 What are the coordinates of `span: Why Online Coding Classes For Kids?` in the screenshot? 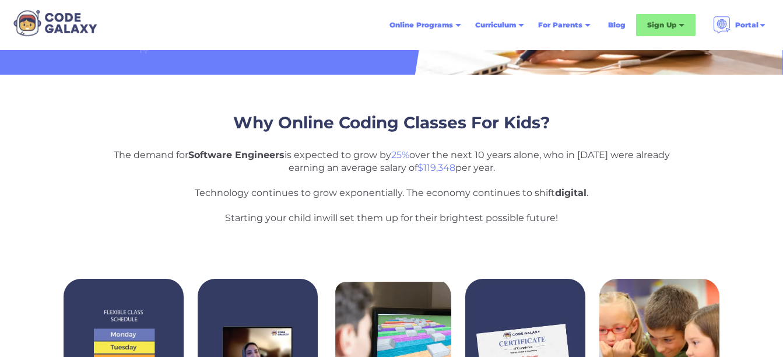 It's located at (391, 123).